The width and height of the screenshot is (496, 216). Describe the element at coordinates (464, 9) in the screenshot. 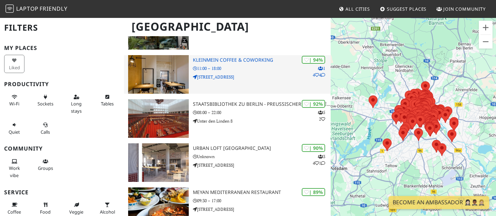

I see `span: Join Community` at that location.